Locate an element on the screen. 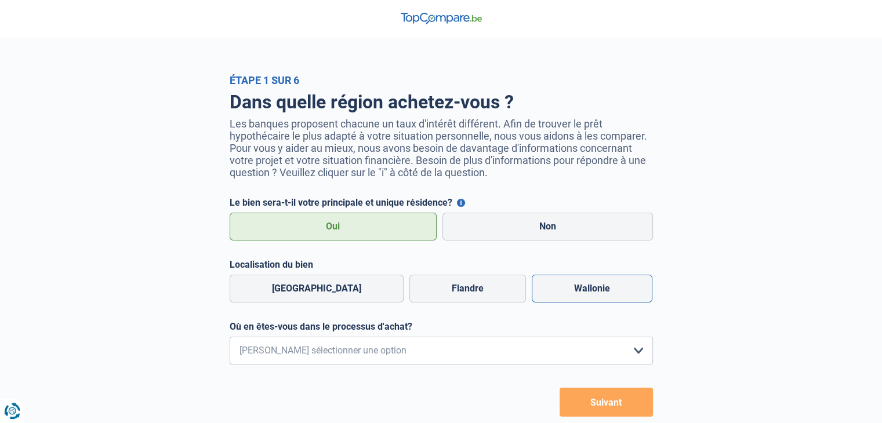 The height and width of the screenshot is (423, 882). label: Localisation du bien is located at coordinates (441, 264).